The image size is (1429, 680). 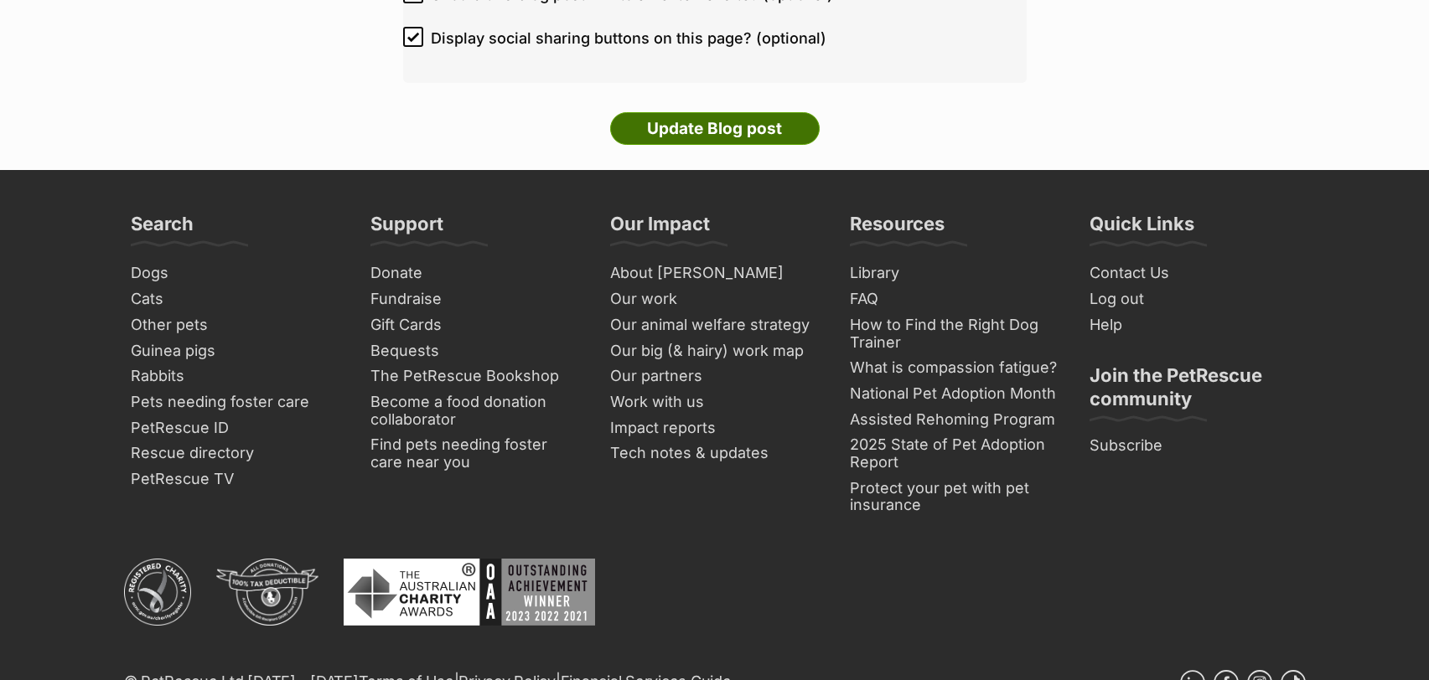 I want to click on a: Dog Adoption Insights, so click(x=270, y=293).